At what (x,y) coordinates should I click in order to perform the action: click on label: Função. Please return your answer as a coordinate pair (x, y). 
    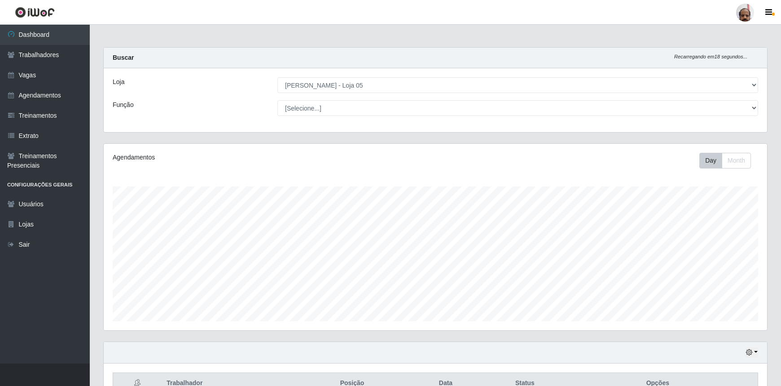
    Looking at the image, I should click on (123, 105).